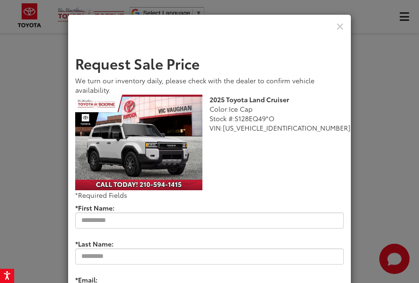  What do you see at coordinates (101, 195) in the screenshot?
I see `span: *Required Fields` at bounding box center [101, 195].